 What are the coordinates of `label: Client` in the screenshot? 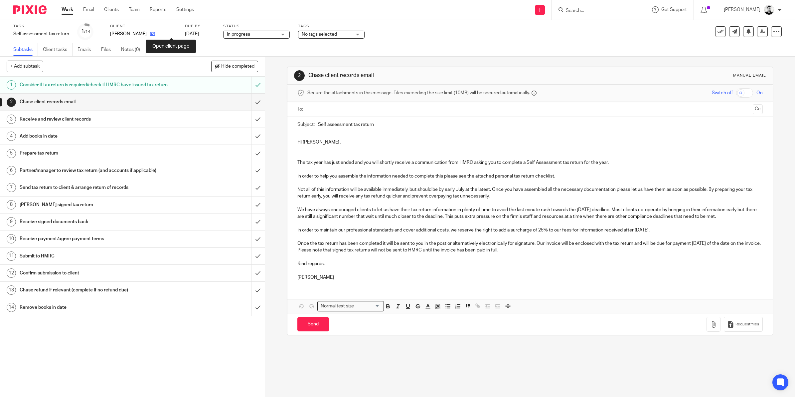 It's located at (143, 26).